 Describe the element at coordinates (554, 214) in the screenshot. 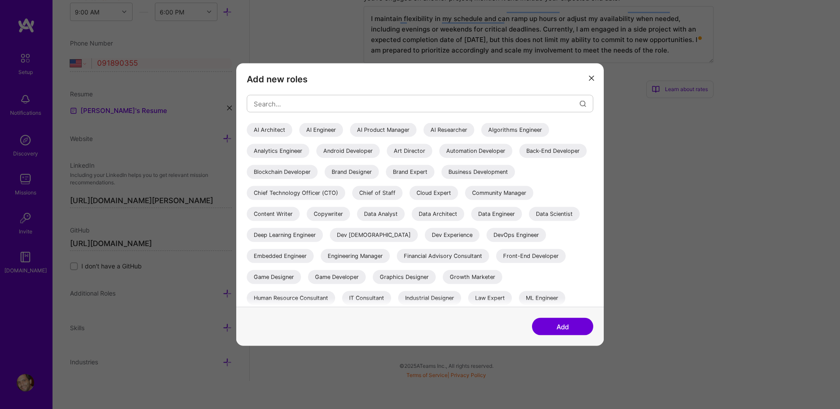

I see `div: Data Scientist` at that location.